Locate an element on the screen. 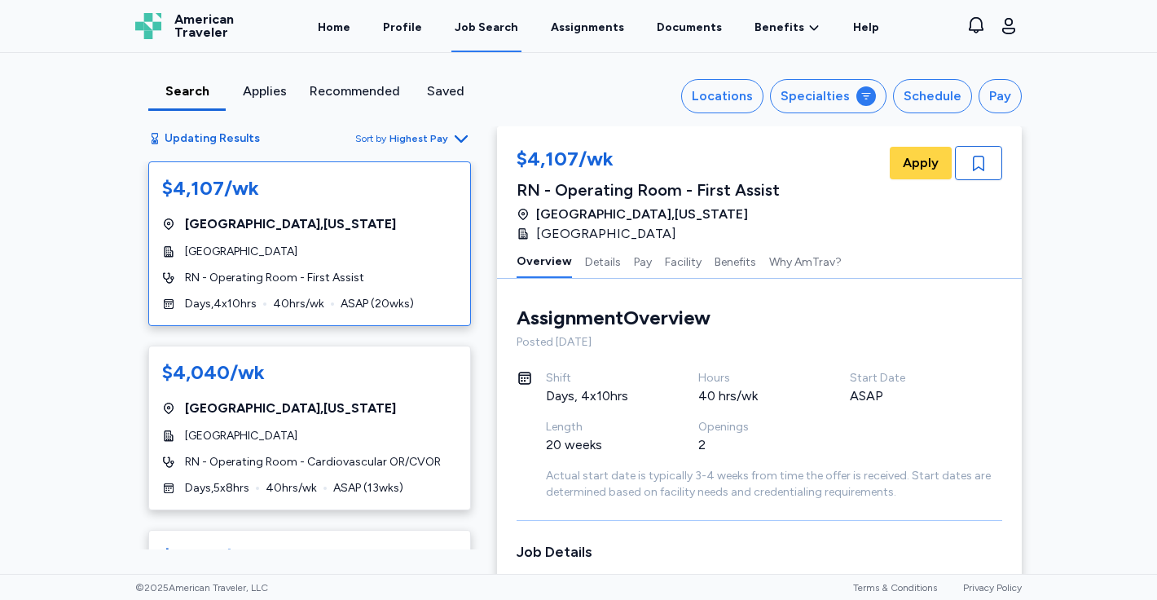 The image size is (1157, 600). span: Days , 5 x 8 hrs is located at coordinates (217, 488).